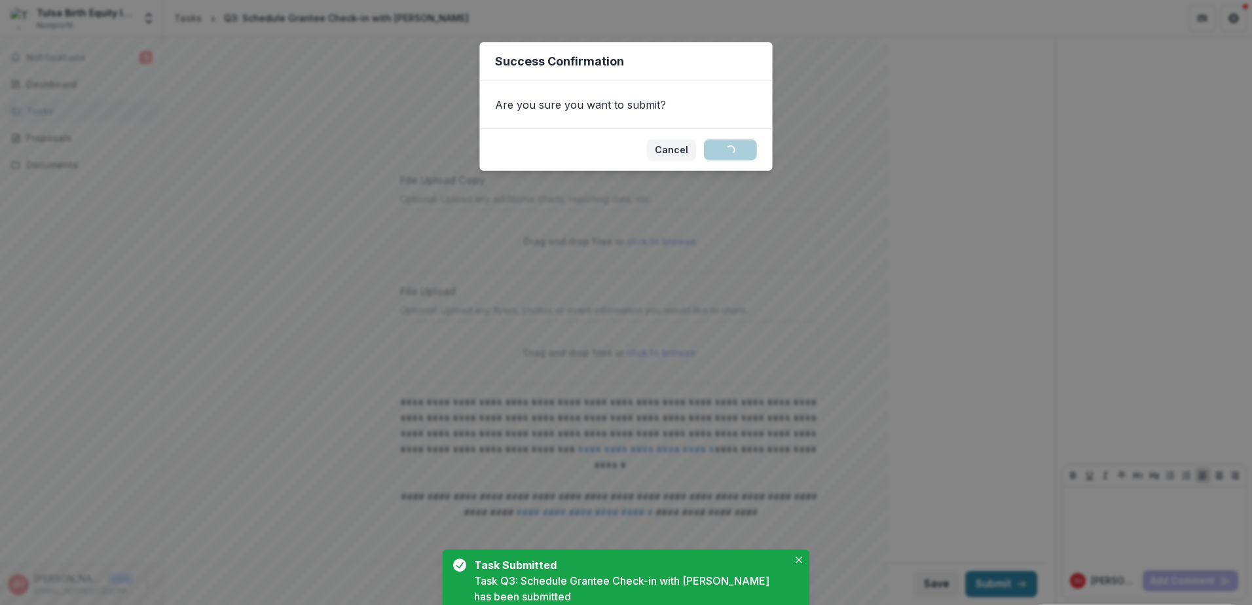 The width and height of the screenshot is (1252, 605). Describe the element at coordinates (671, 150) in the screenshot. I see `button: Cancel` at that location.